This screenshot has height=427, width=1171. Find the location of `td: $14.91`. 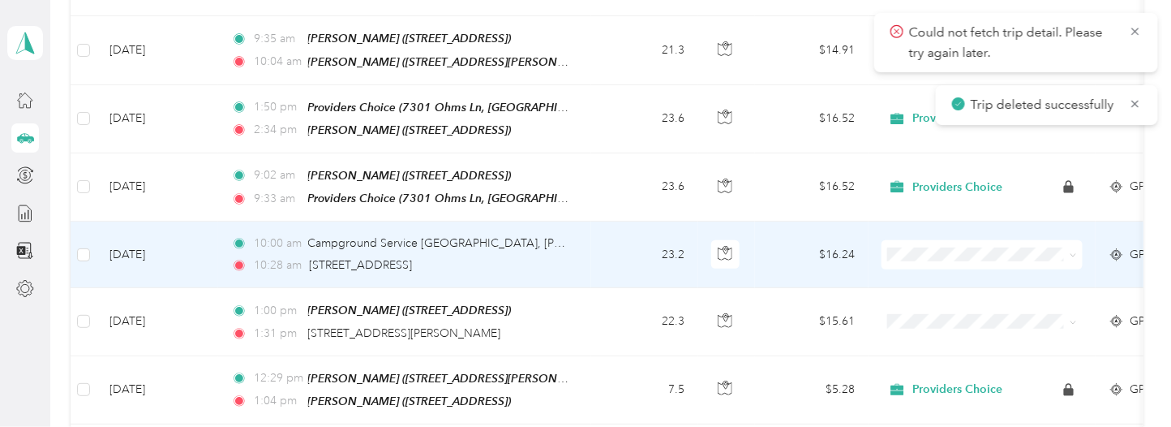

td: $14.91 is located at coordinates (812, 50).